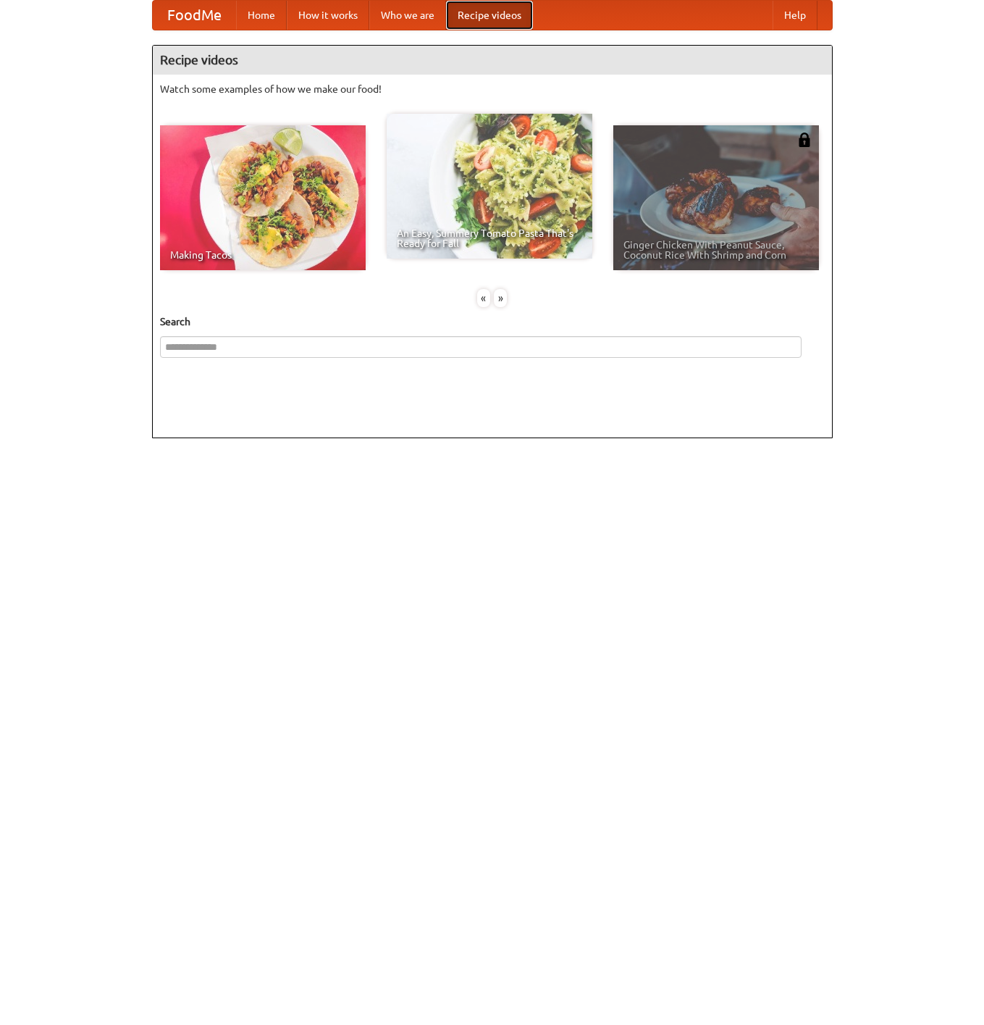  I want to click on h4: Recipe videos, so click(493, 60).